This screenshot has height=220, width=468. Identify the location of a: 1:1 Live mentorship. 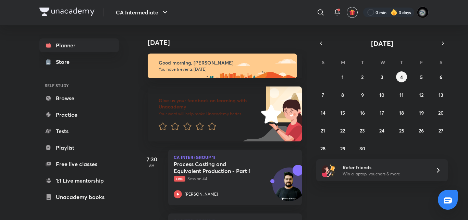
(79, 180).